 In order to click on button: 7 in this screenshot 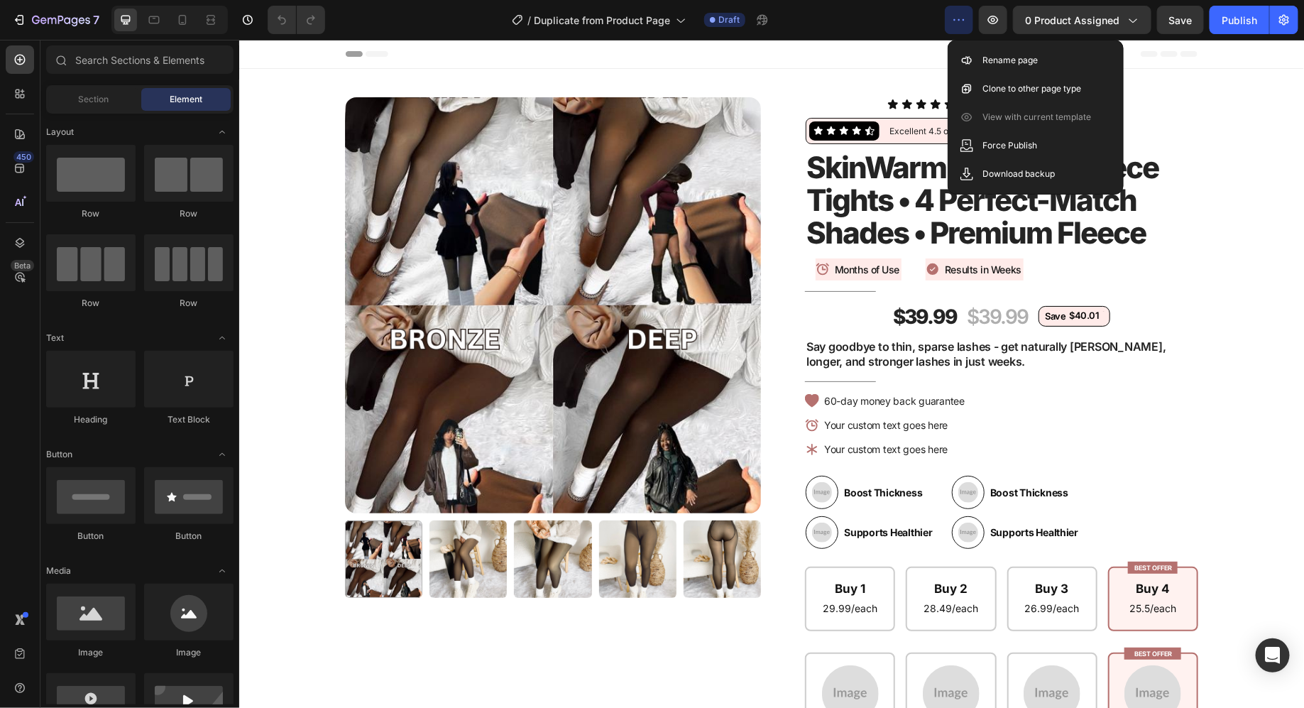, I will do `click(55, 20)`.